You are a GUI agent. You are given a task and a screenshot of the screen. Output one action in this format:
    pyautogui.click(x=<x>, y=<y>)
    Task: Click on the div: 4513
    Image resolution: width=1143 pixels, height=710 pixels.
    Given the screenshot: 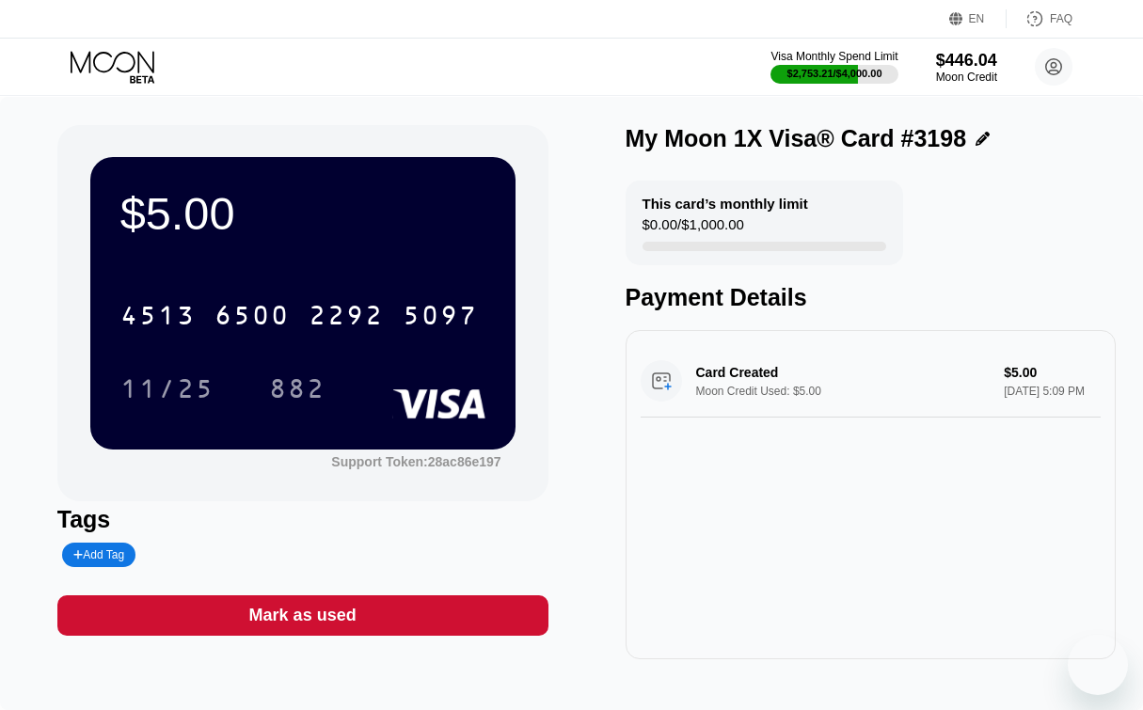 What is the action you would take?
    pyautogui.click(x=158, y=318)
    